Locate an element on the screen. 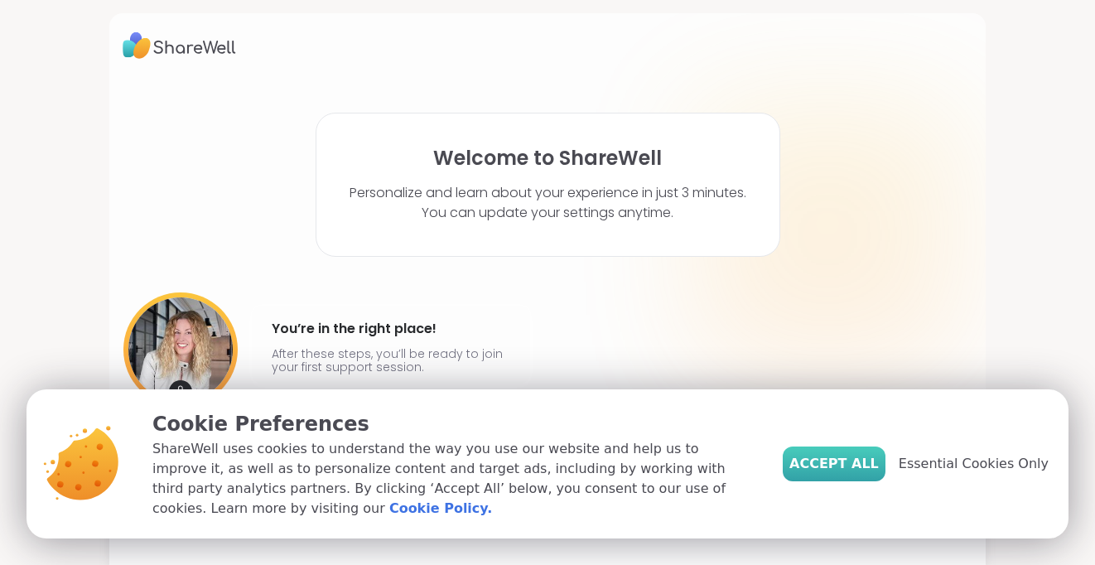 This screenshot has height=565, width=1095. img: ShareWell Logo is located at coordinates (179, 46).